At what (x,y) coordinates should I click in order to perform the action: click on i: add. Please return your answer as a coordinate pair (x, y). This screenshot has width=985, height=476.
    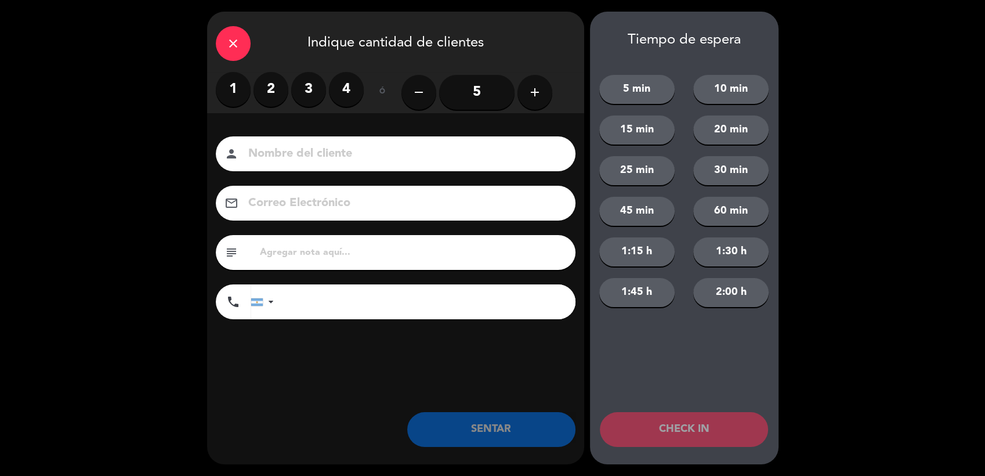
    Looking at the image, I should click on (535, 92).